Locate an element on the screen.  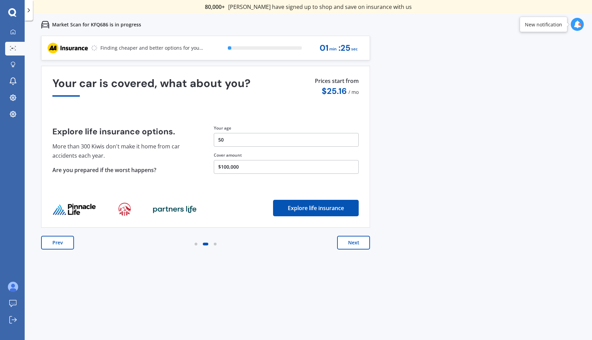
img: life_provider_logo_1 is located at coordinates (124, 209).